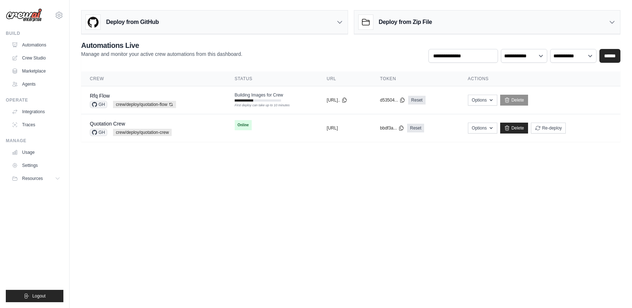 This screenshot has width=632, height=308. Describe the element at coordinates (132, 22) in the screenshot. I see `h3: Deploy from GitHub` at that location.